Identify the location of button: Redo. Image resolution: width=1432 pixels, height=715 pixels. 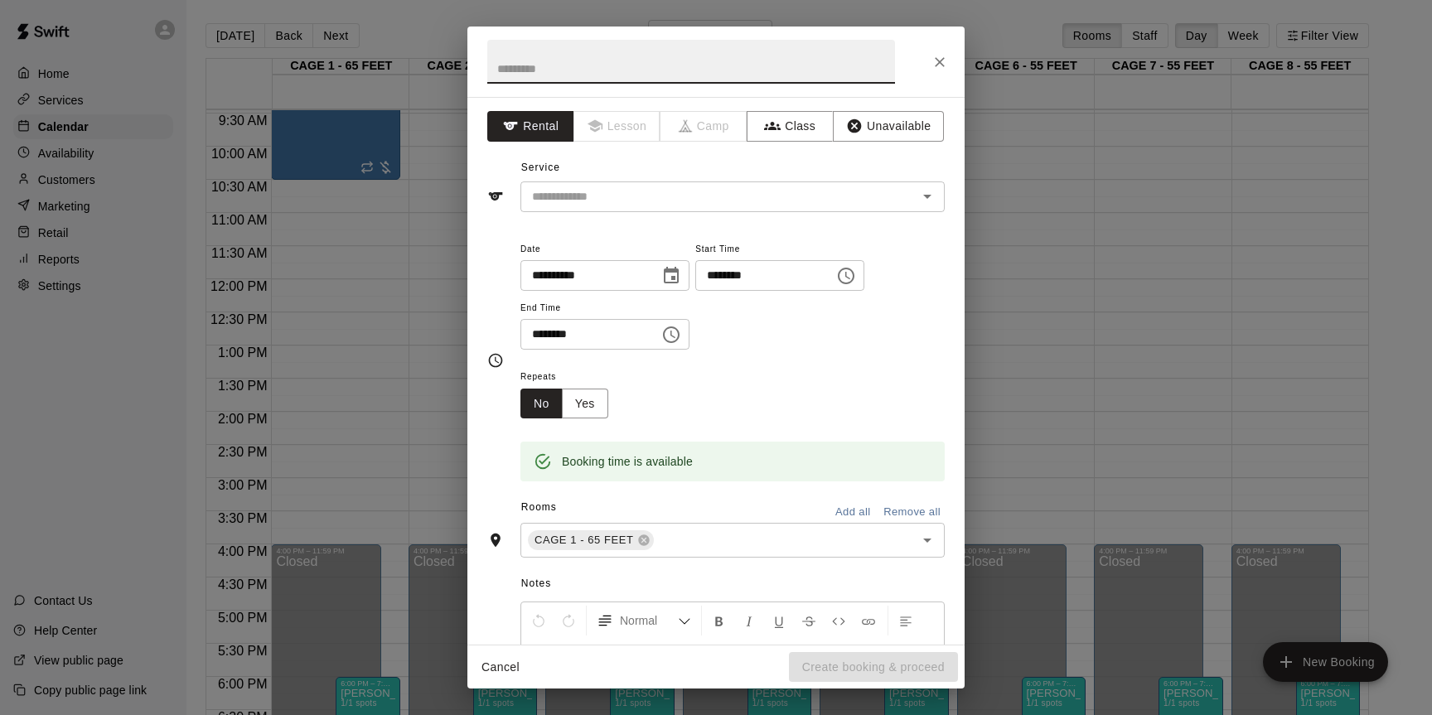
(569, 621).